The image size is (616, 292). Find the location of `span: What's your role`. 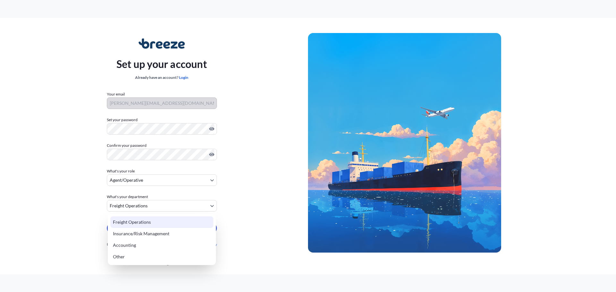

span: What's your role is located at coordinates (121, 171).